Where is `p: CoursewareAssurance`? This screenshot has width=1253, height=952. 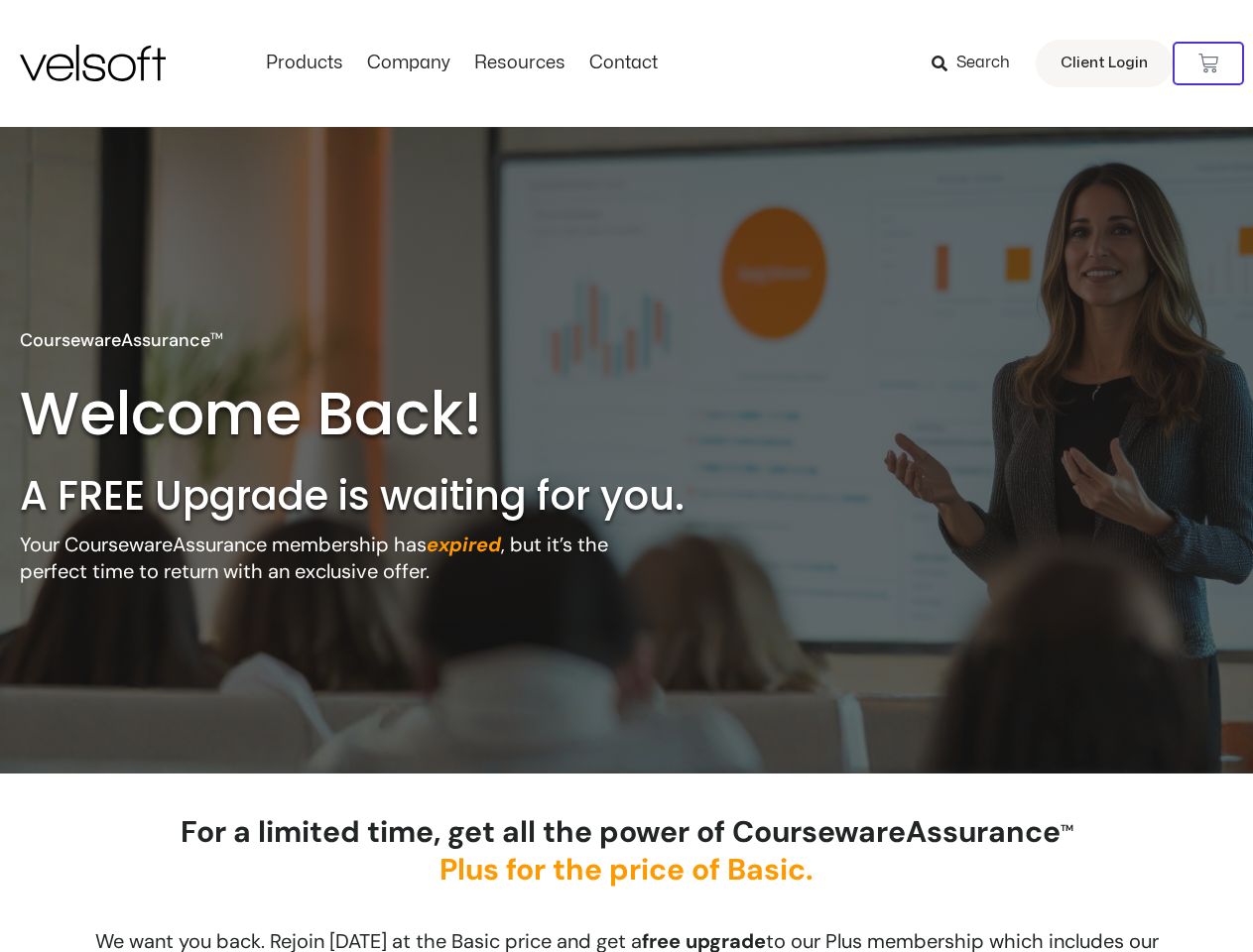 p: CoursewareAssurance is located at coordinates (121, 340).